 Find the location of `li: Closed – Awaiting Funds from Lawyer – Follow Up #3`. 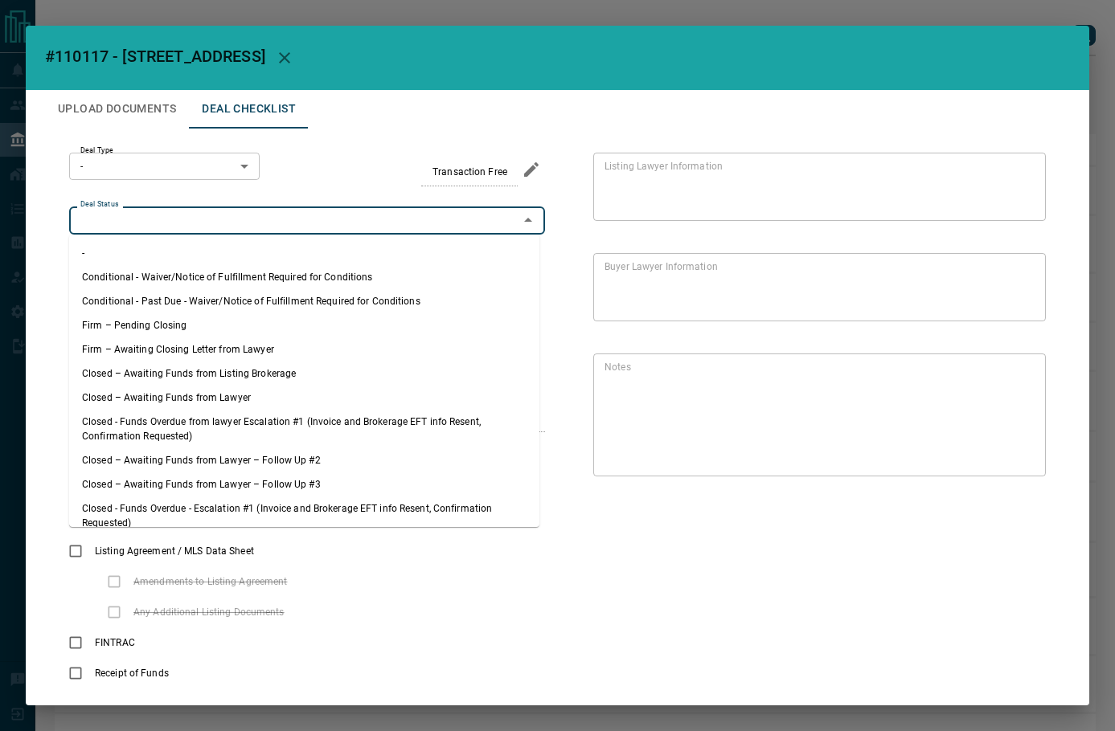

li: Closed – Awaiting Funds from Lawyer – Follow Up #3 is located at coordinates (304, 485).